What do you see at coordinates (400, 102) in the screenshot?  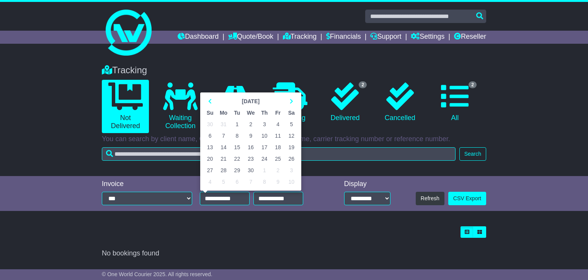 I see `a: Cancelled` at bounding box center [400, 102].